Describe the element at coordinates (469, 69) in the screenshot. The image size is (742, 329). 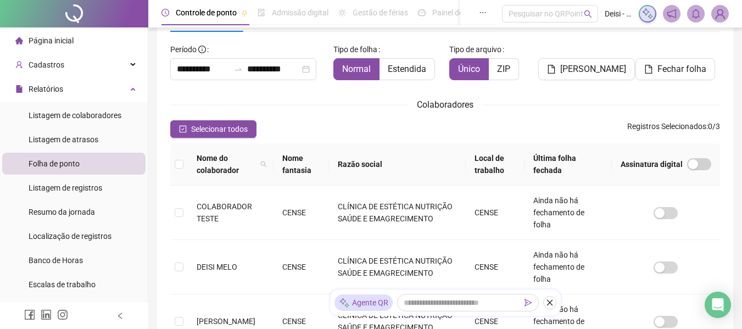
I see `span: Único` at that location.